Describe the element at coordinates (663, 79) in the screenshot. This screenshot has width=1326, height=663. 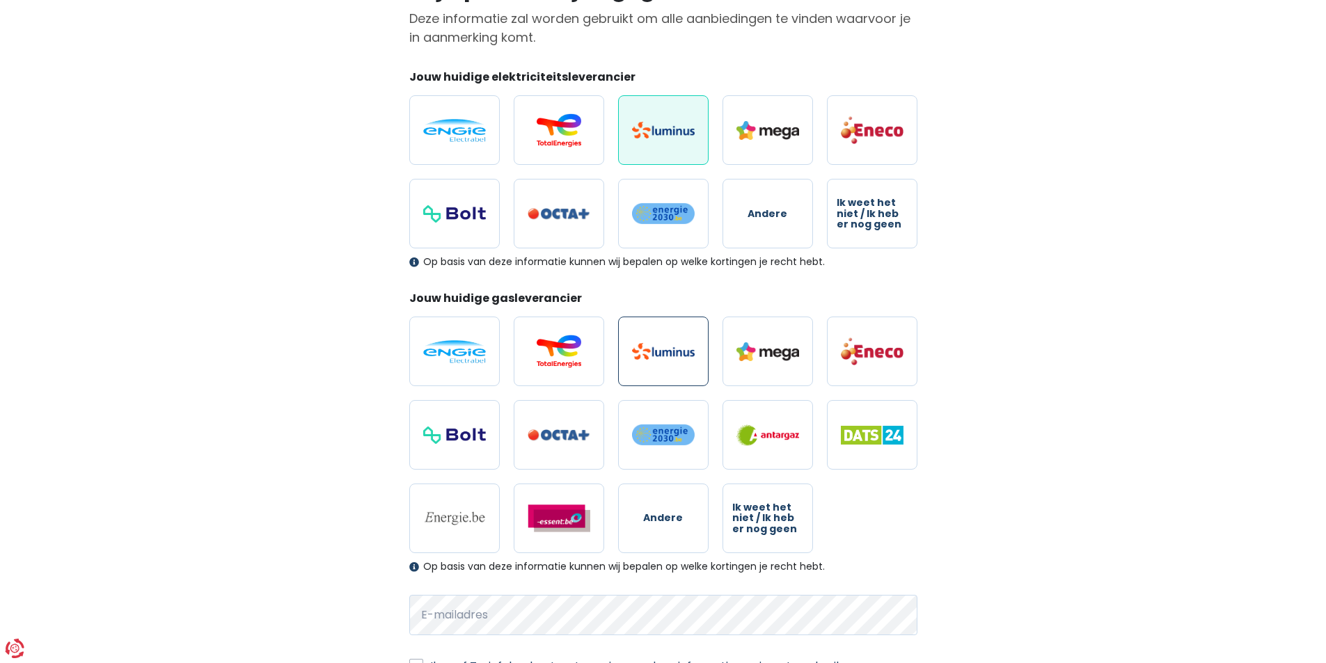
I see `legend: Jouw huidige elektriciteitsleverancier` at that location.